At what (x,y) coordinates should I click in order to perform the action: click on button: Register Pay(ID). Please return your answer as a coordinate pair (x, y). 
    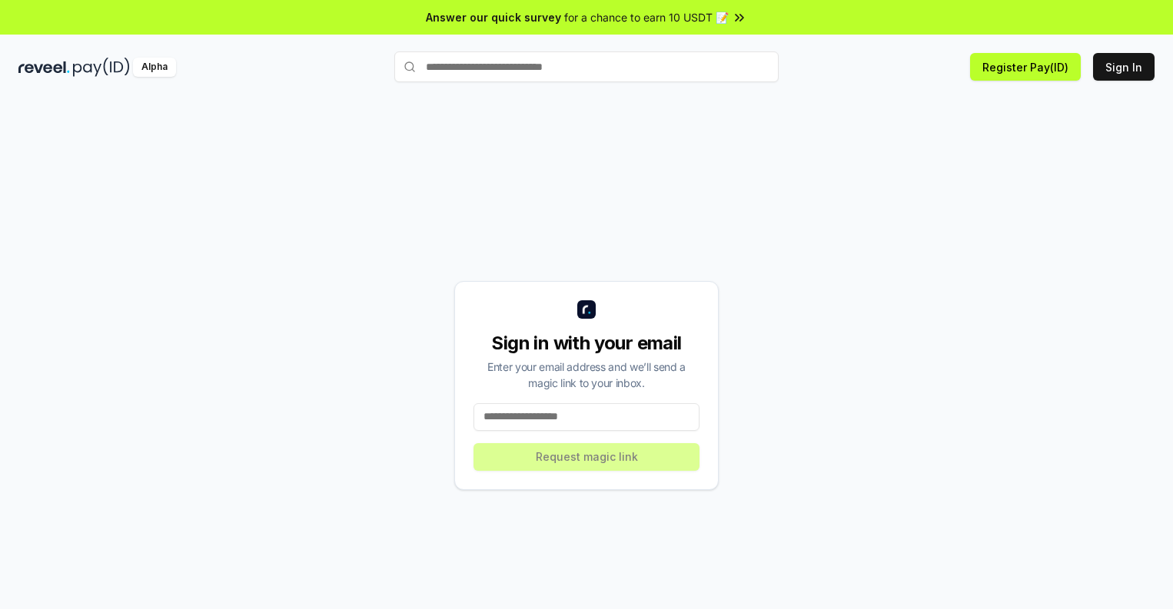
    Looking at the image, I should click on (1025, 67).